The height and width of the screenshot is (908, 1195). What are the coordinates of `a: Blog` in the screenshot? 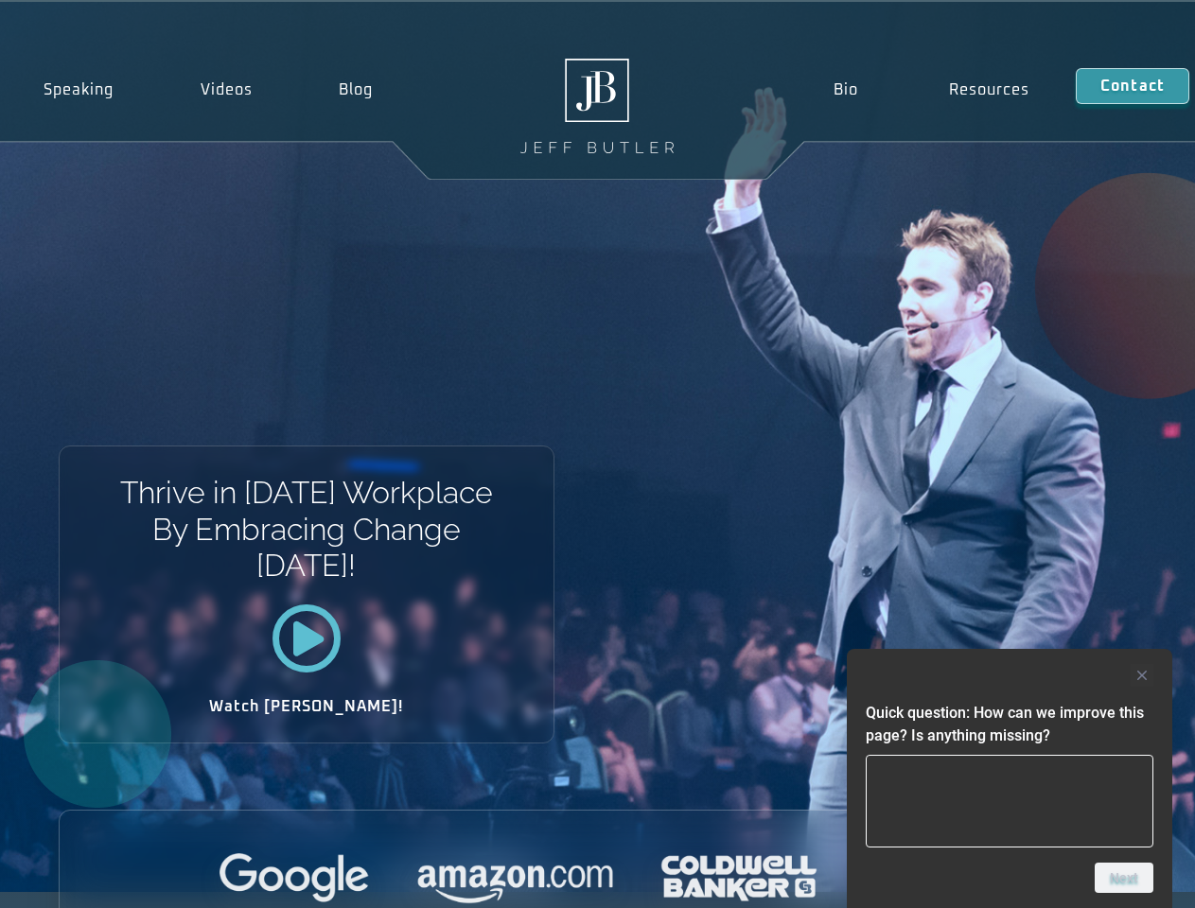 It's located at (356, 90).